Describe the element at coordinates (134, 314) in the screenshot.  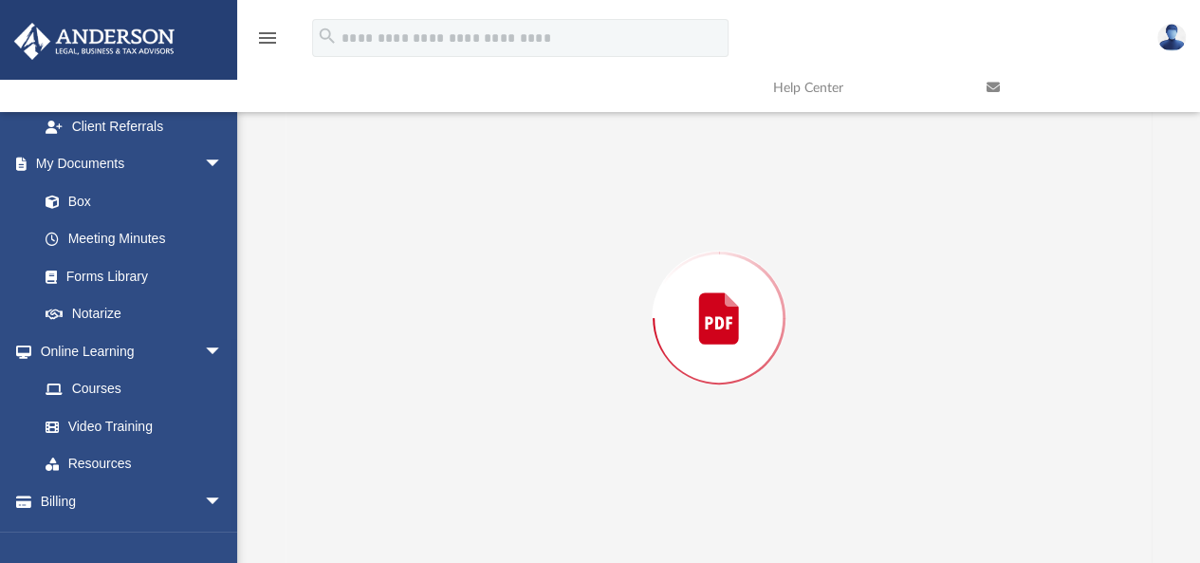
I see `a: Notarize` at that location.